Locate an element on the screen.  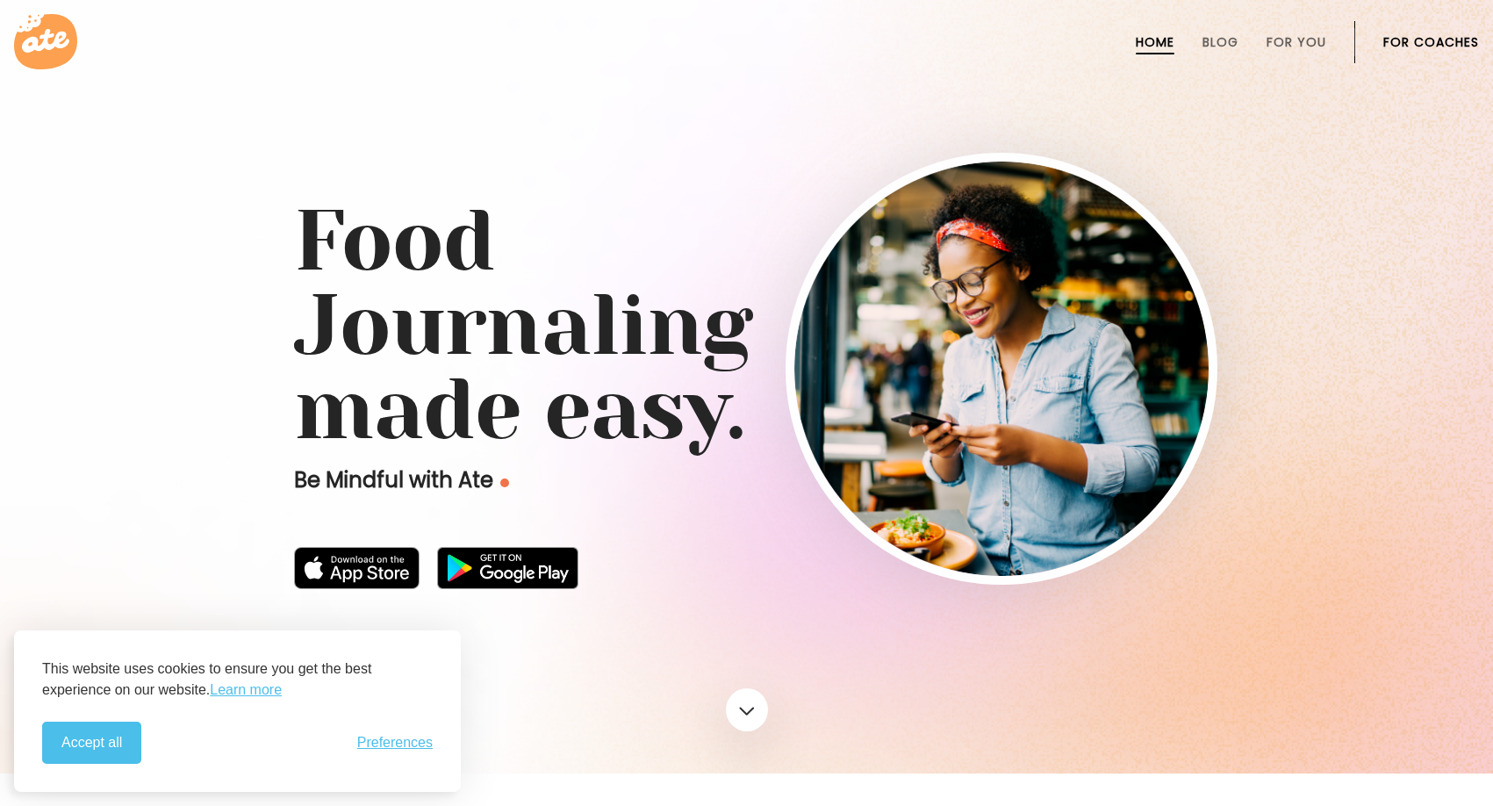
button: Toggle preferences is located at coordinates (395, 742).